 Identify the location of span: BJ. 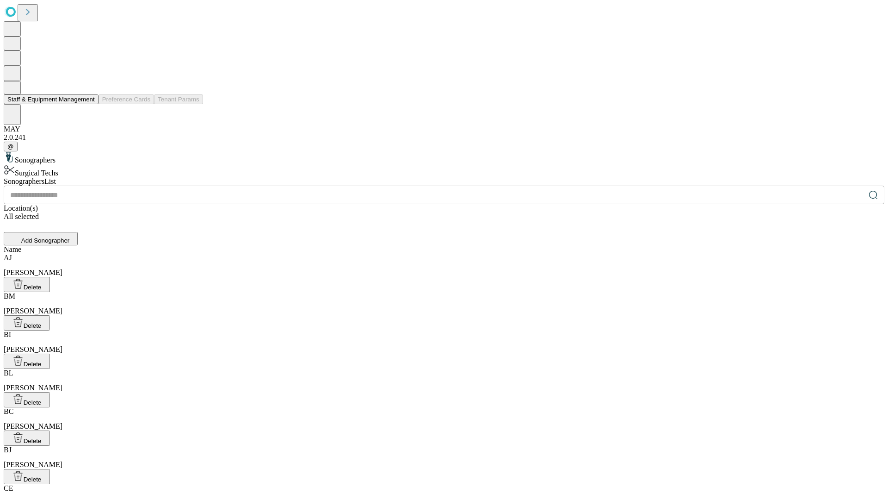
(7, 449).